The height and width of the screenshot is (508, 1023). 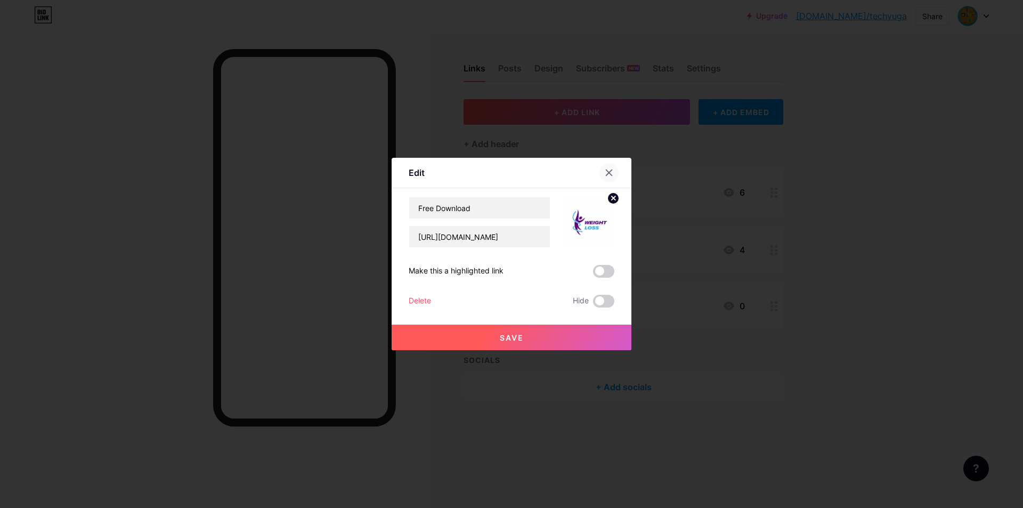 What do you see at coordinates (511, 337) in the screenshot?
I see `span: Save` at bounding box center [511, 337].